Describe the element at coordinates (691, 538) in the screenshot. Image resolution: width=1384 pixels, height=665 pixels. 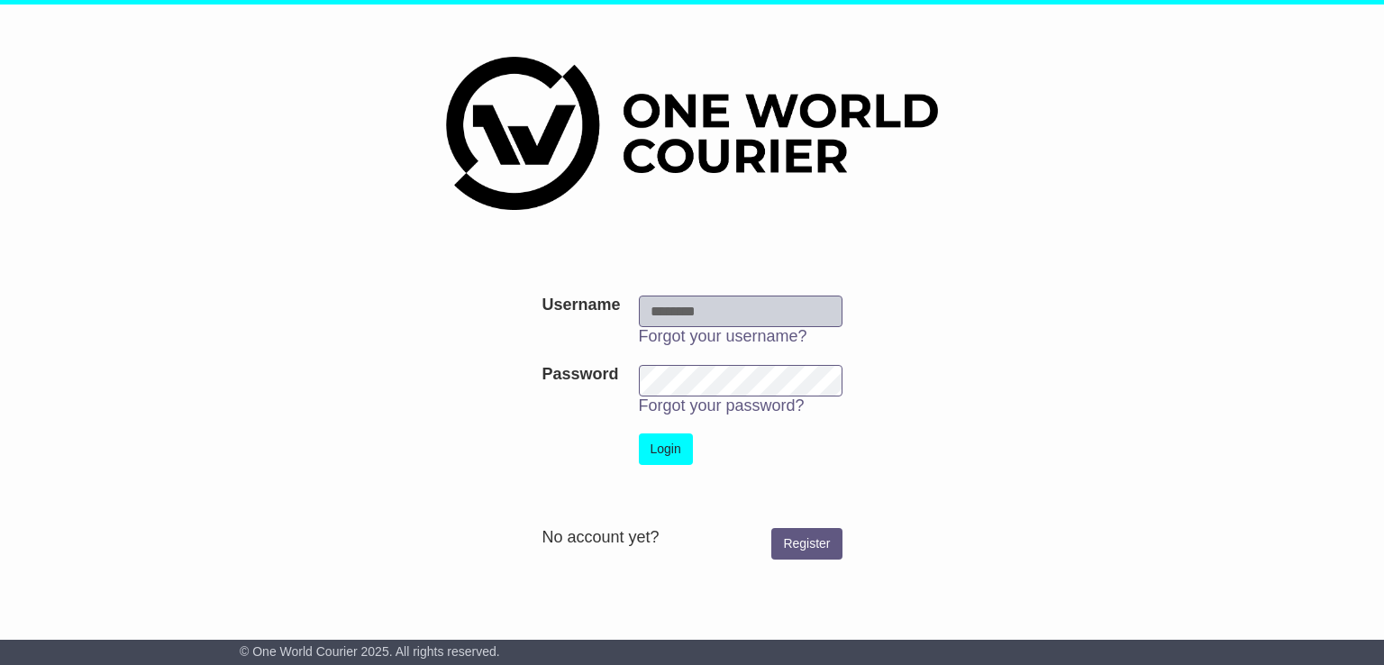
I see `div: No account yet?` at that location.